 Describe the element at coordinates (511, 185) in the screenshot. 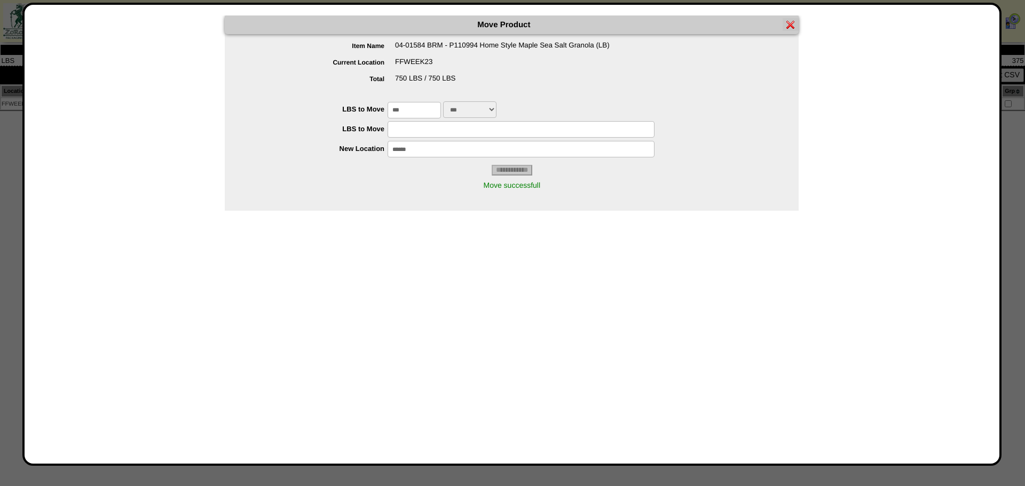

I see `div: Move successfull` at that location.